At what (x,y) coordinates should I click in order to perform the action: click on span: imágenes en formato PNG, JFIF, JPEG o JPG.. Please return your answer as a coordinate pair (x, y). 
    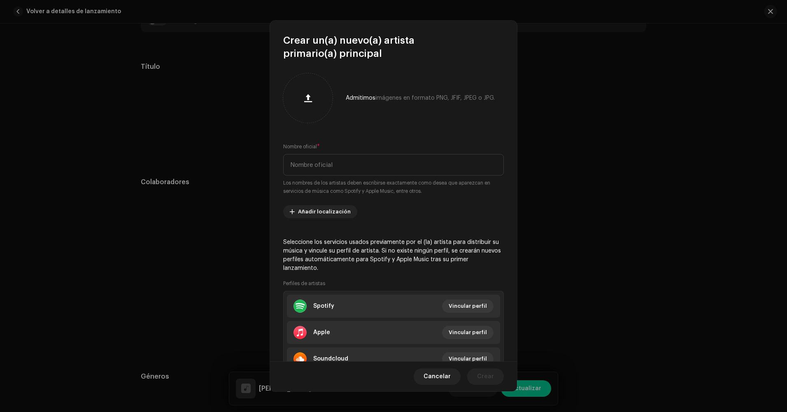
    Looking at the image, I should click on (435, 98).